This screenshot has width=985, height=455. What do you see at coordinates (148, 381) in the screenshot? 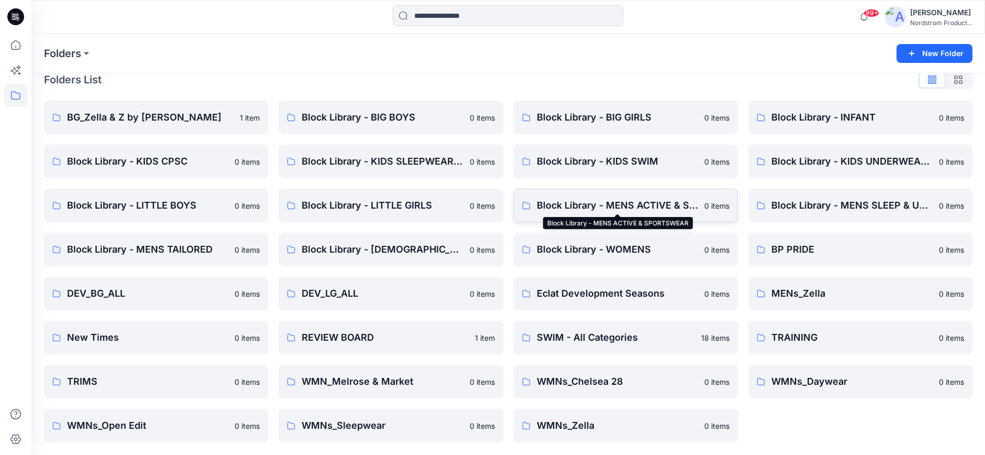
I see `p: TRIMS` at bounding box center [148, 381].